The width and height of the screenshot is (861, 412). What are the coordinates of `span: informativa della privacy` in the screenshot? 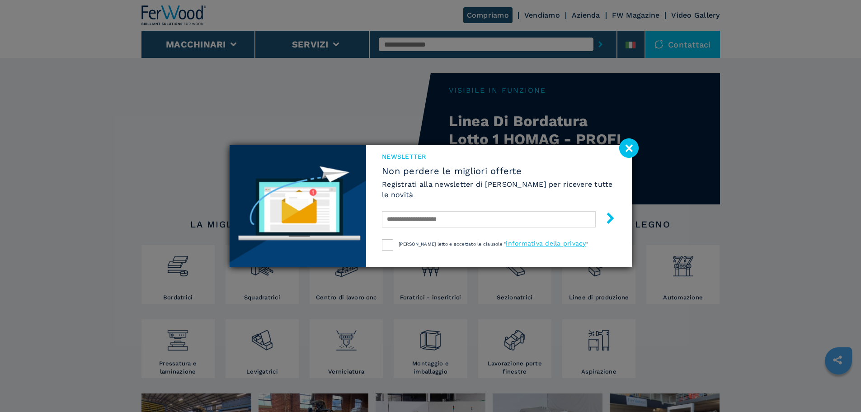 It's located at (546, 243).